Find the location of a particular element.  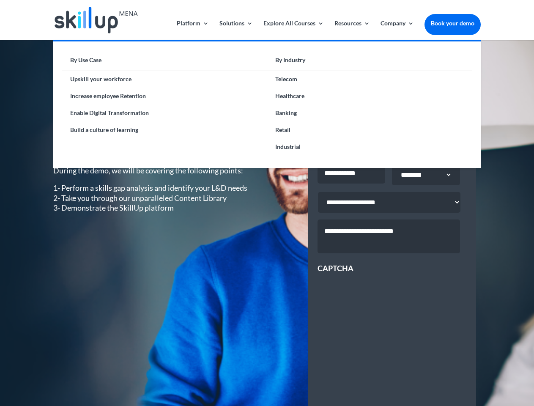

a: Upskill your workforce is located at coordinates (164, 79).